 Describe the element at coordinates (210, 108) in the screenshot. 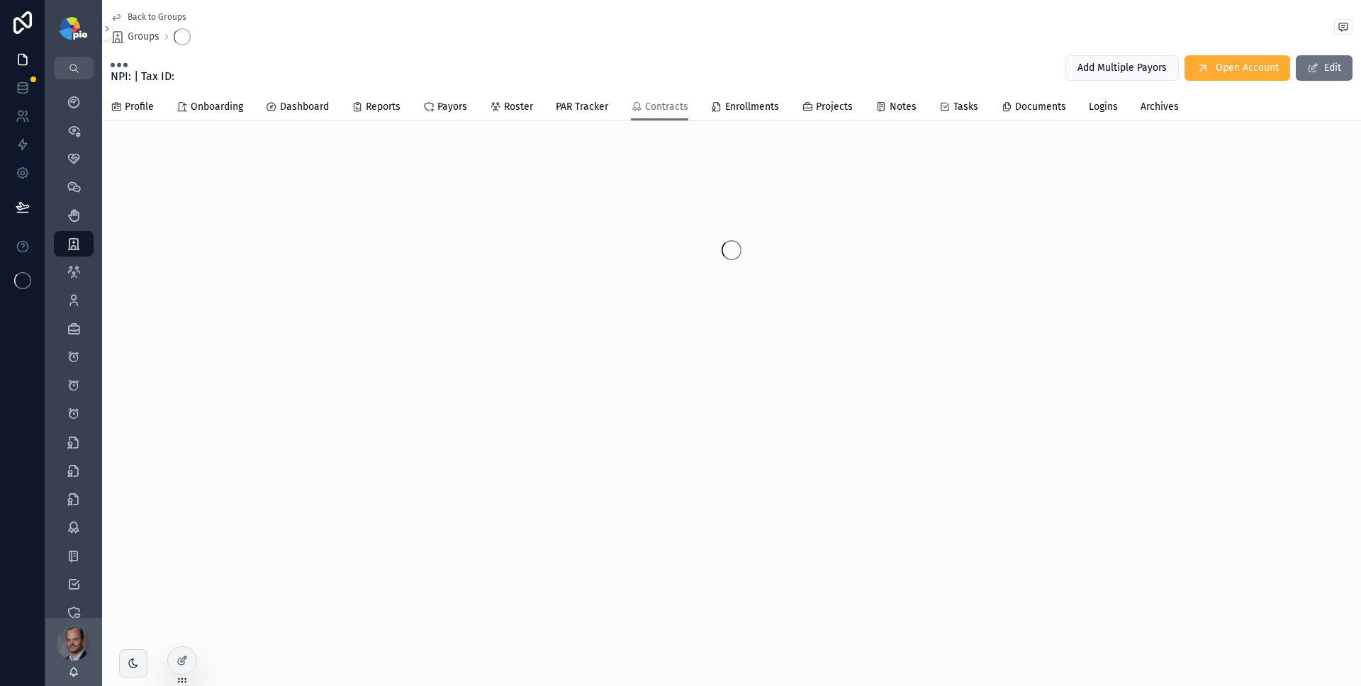

I see `a: Onboarding` at that location.